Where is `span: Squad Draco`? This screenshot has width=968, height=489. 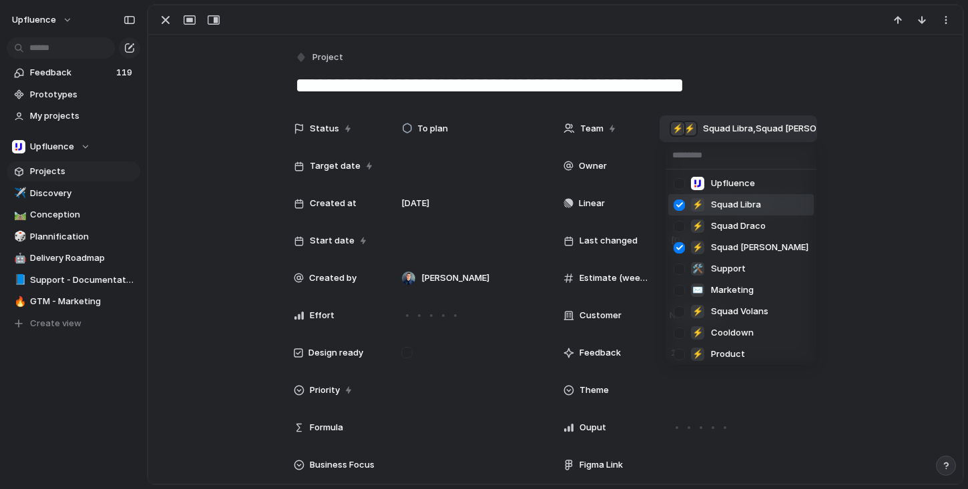
span: Squad Draco is located at coordinates (738, 226).